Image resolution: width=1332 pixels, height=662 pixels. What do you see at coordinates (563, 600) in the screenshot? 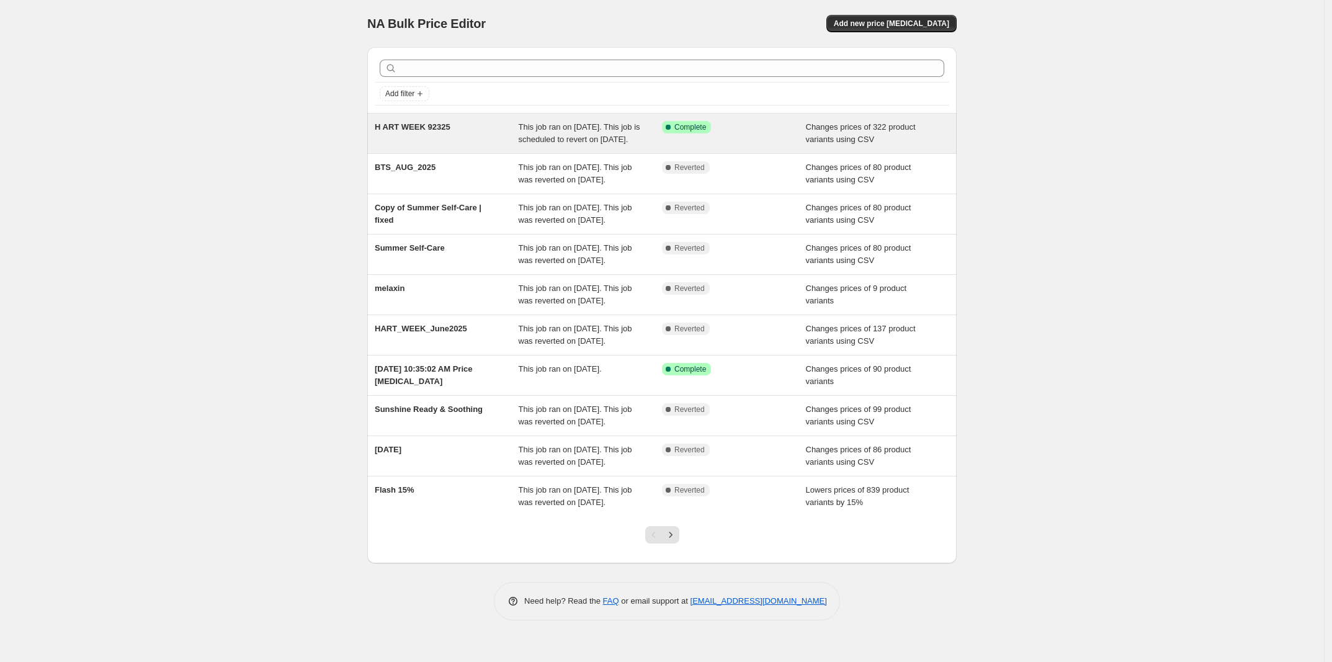
I see `span: Need help? Read the` at bounding box center [563, 600].